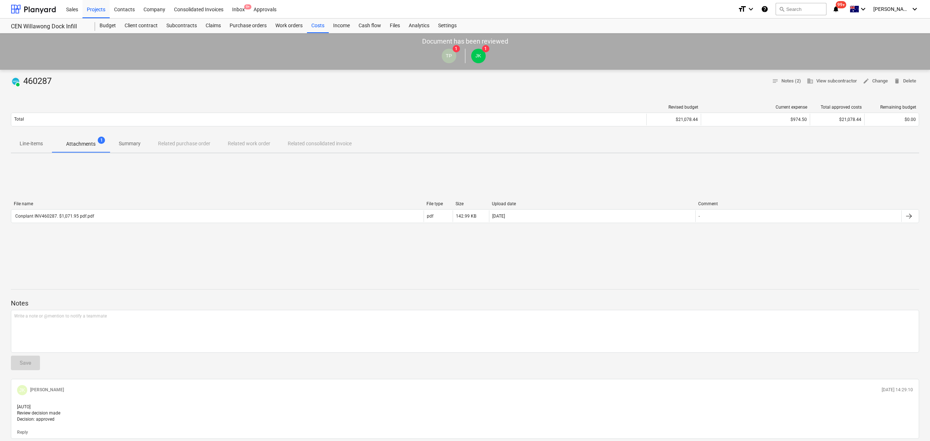  What do you see at coordinates (832, 81) in the screenshot?
I see `span: View subcontractor` at bounding box center [832, 81].